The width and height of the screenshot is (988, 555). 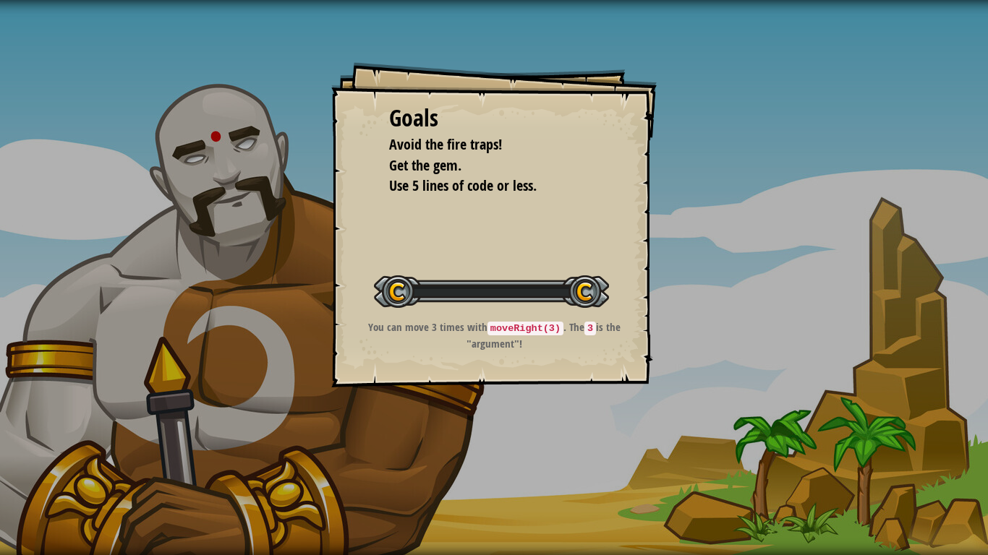 I want to click on div: Sign out, so click(x=494, y=106).